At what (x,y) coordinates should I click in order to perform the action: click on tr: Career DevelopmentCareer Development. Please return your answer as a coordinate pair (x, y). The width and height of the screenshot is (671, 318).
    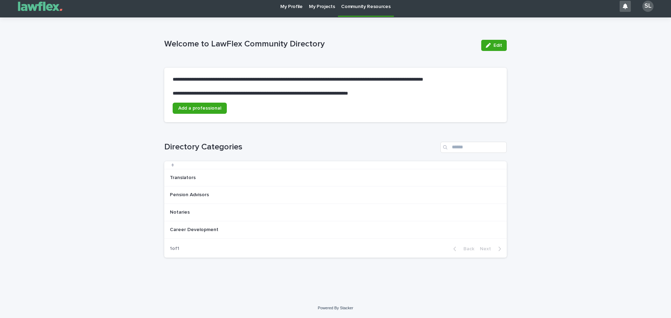
    Looking at the image, I should click on (335, 230).